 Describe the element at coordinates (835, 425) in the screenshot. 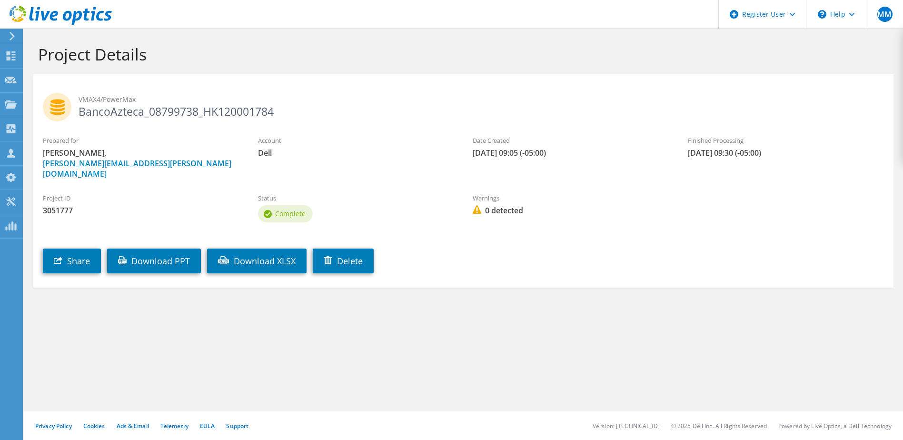

I see `li: Powered by Live Optics, a Dell Technology` at that location.